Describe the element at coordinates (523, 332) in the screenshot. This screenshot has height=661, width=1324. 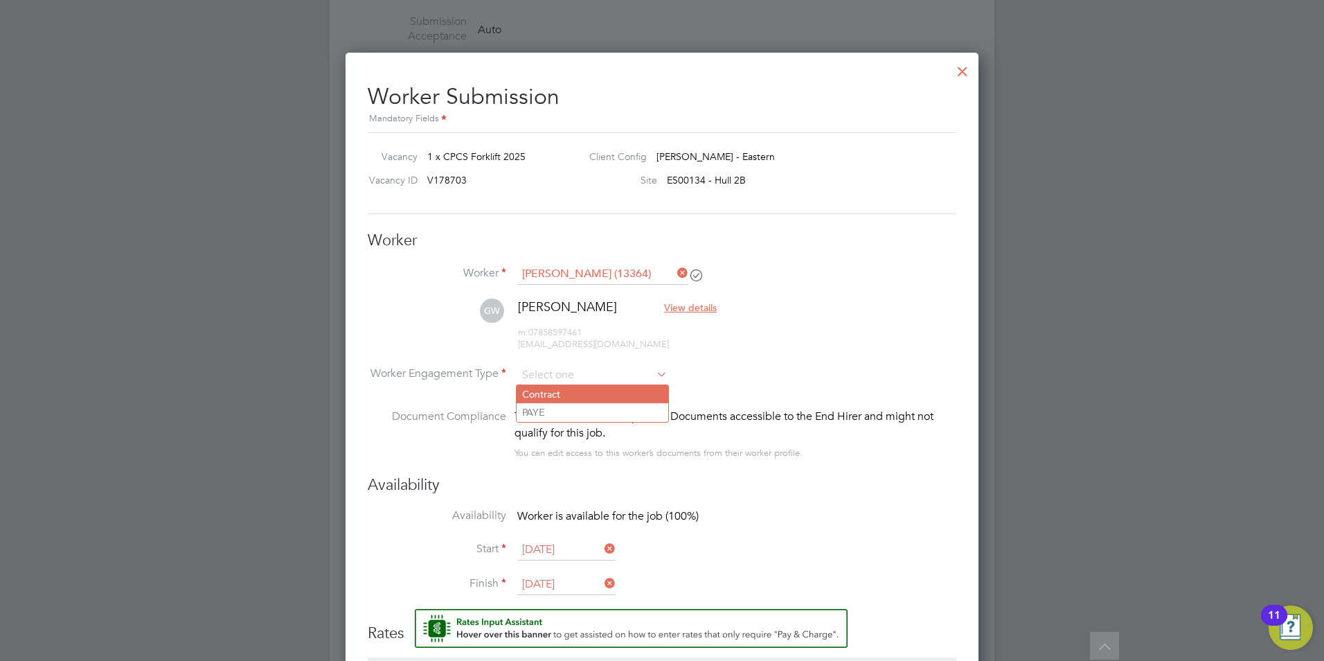
I see `span: m:` at that location.